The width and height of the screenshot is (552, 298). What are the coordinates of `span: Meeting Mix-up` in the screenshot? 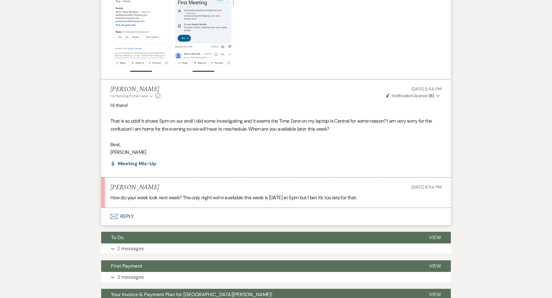 It's located at (137, 163).